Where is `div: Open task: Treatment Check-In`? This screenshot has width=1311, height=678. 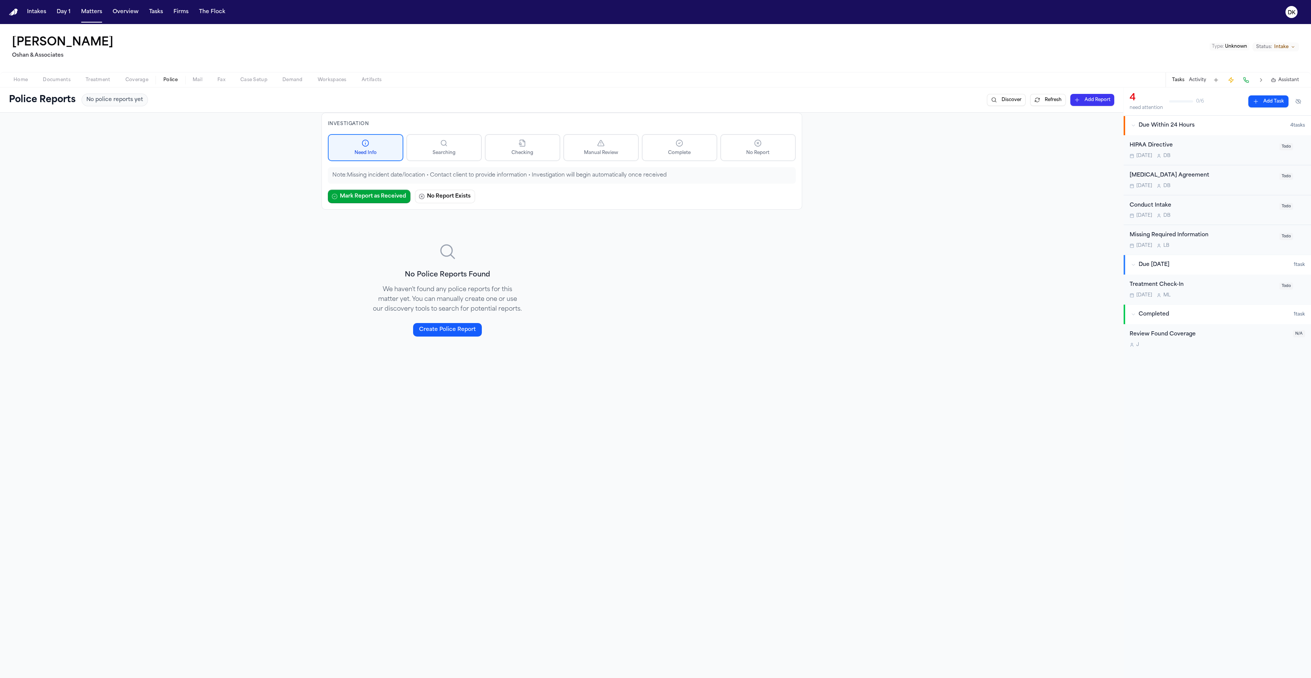 div: Open task: Treatment Check-In is located at coordinates (1217, 289).